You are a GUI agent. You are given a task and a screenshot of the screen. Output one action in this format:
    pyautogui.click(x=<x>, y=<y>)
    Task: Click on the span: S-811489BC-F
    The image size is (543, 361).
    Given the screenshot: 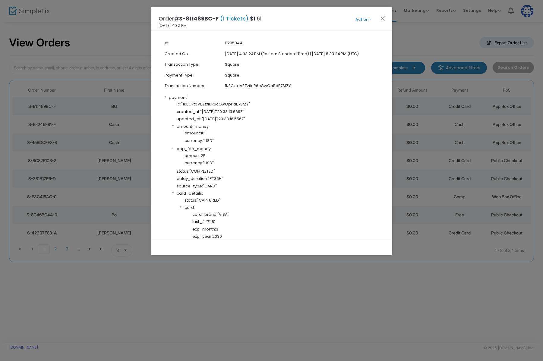 What is the action you would take?
    pyautogui.click(x=199, y=18)
    